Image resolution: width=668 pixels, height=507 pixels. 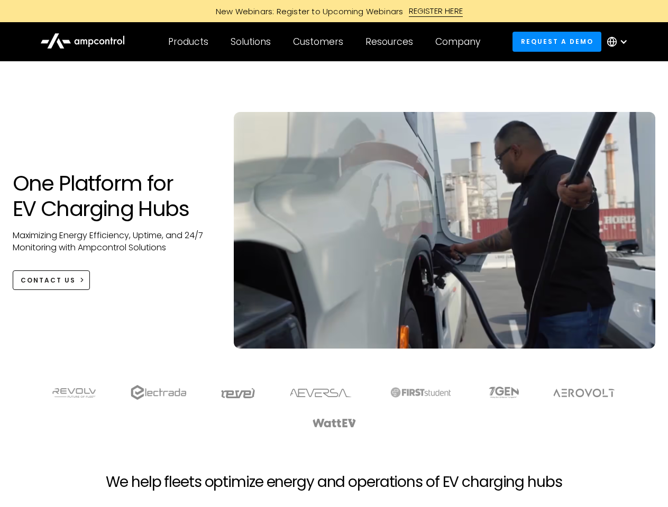 I want to click on div: Company, so click(x=457, y=42).